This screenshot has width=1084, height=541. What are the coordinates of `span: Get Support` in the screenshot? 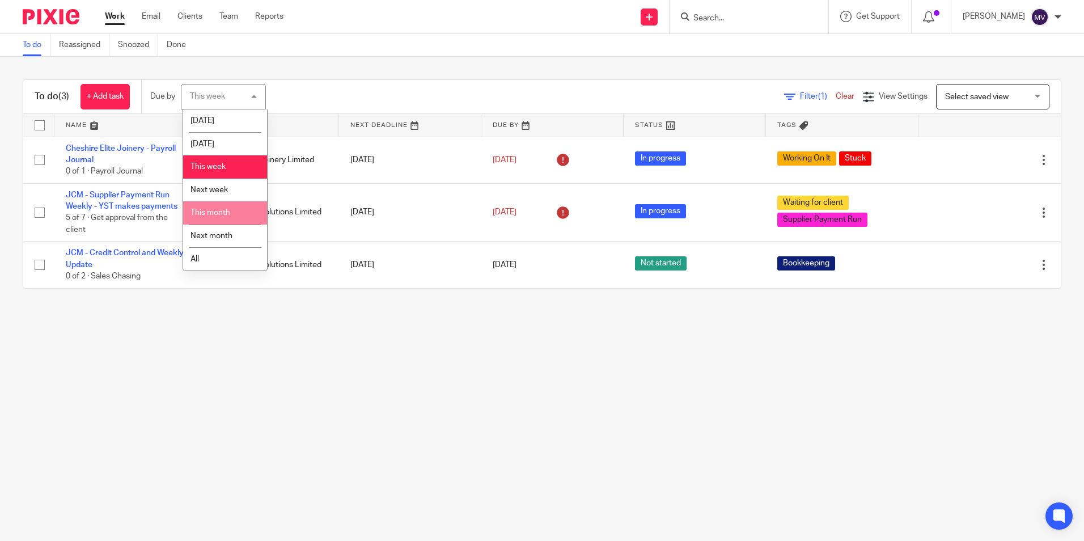 It's located at (878, 16).